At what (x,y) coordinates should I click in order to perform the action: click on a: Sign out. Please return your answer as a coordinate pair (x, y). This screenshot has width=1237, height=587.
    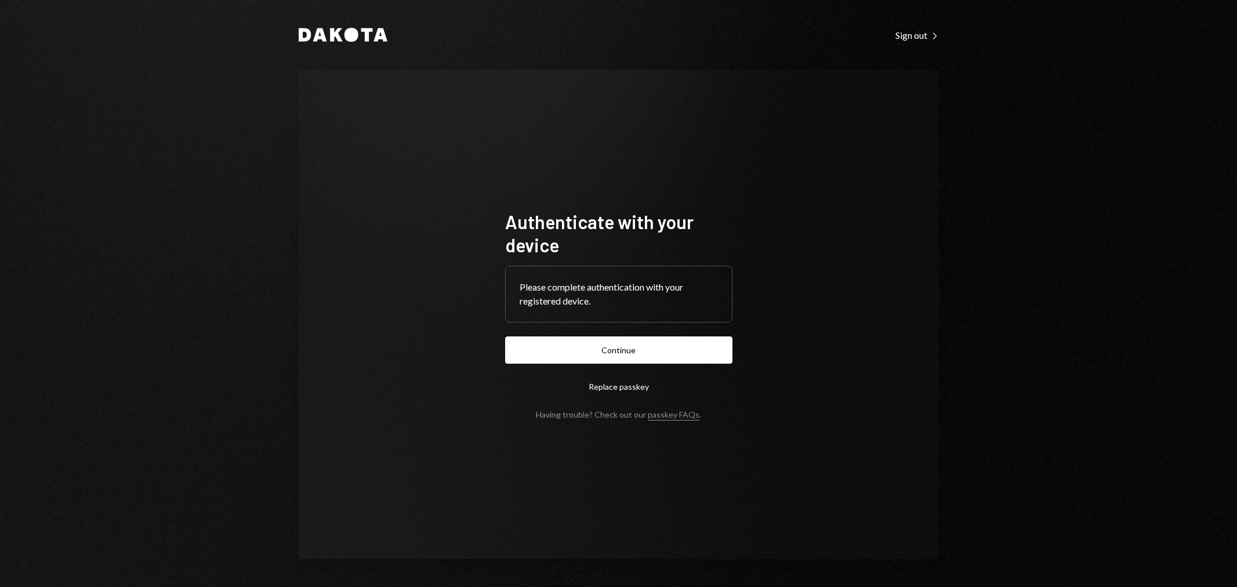
    Looking at the image, I should click on (917, 35).